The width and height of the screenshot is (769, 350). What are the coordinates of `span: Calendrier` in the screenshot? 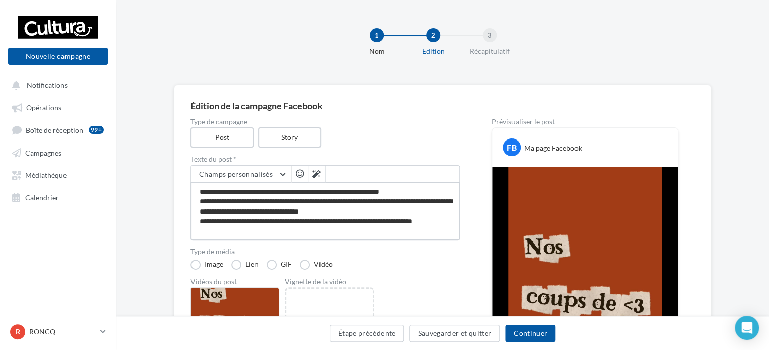 It's located at (42, 197).